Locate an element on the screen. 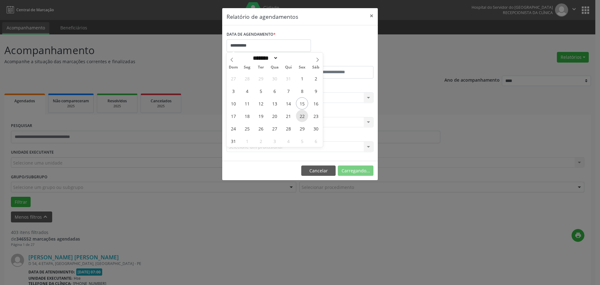 The width and height of the screenshot is (600, 285). button: Close is located at coordinates (372, 16).